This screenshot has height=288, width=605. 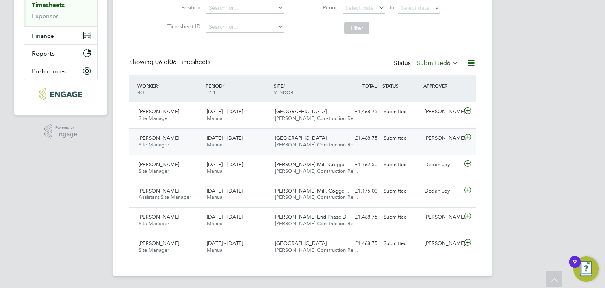 I want to click on div: PERIOD, so click(x=238, y=89).